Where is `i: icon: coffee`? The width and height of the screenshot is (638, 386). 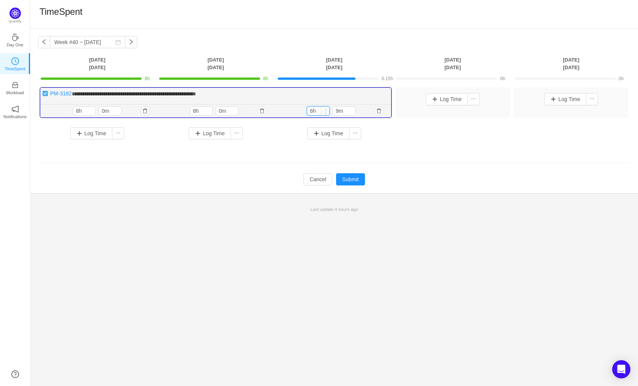
i: icon: coffee is located at coordinates (15, 37).